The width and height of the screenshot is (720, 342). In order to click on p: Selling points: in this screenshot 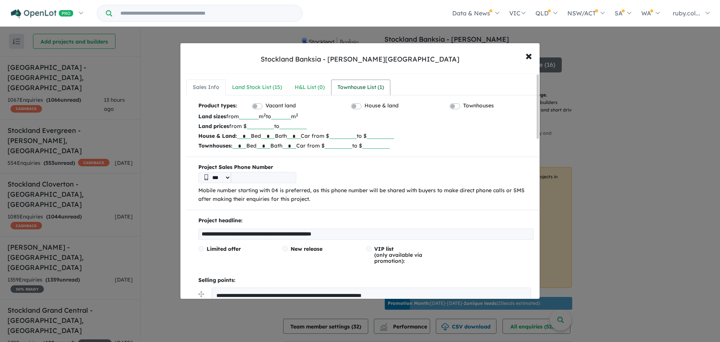, I will do `click(366, 280)`.